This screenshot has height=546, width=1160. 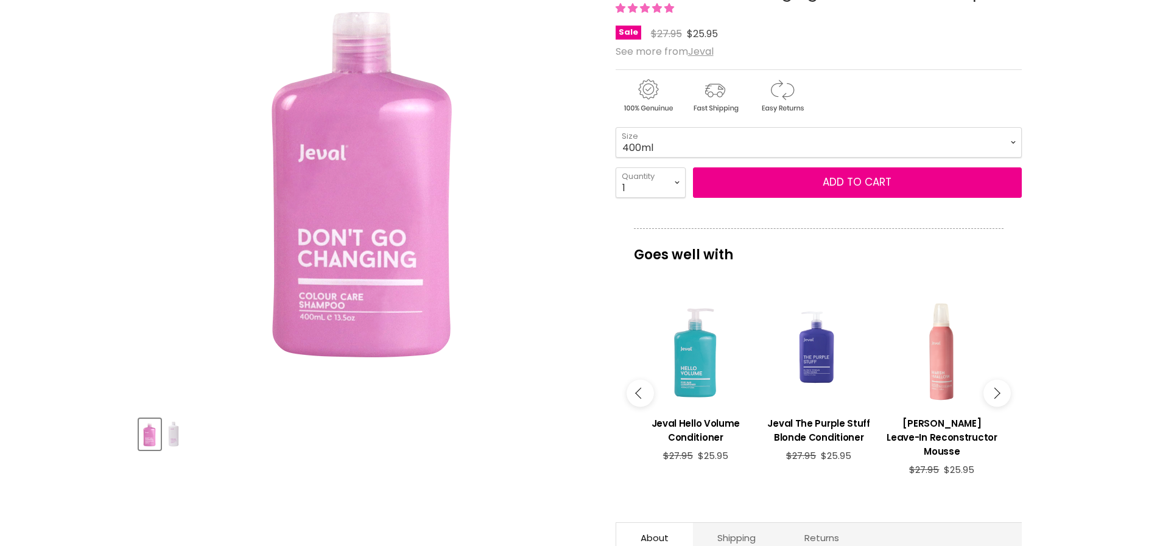 What do you see at coordinates (628, 32) in the screenshot?
I see `span: Sale` at bounding box center [628, 32].